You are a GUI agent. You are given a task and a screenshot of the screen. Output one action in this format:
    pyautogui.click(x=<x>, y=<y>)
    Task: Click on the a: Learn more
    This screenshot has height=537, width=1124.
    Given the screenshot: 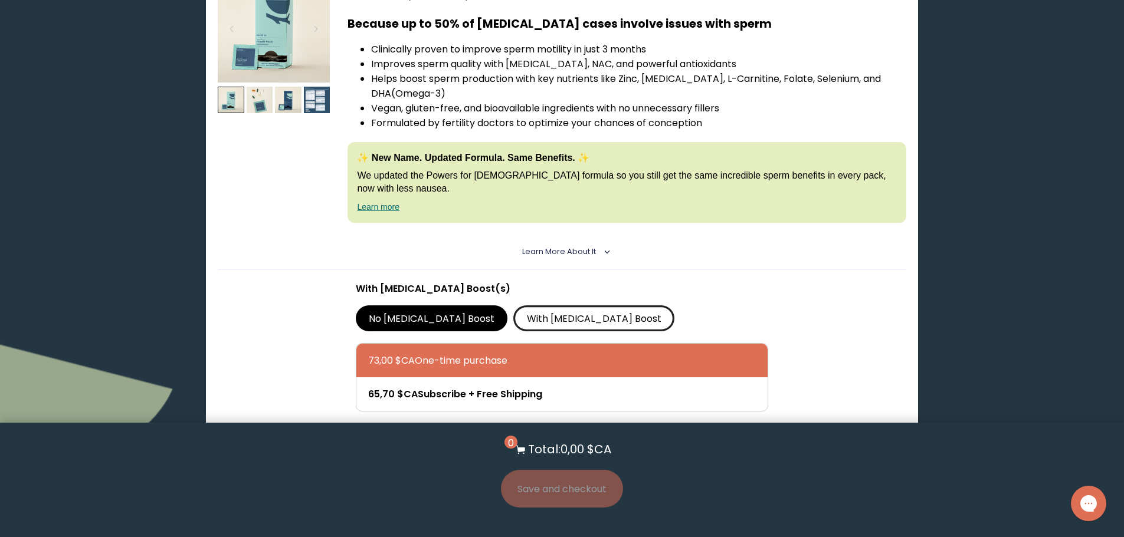 What is the action you would take?
    pyautogui.click(x=378, y=207)
    